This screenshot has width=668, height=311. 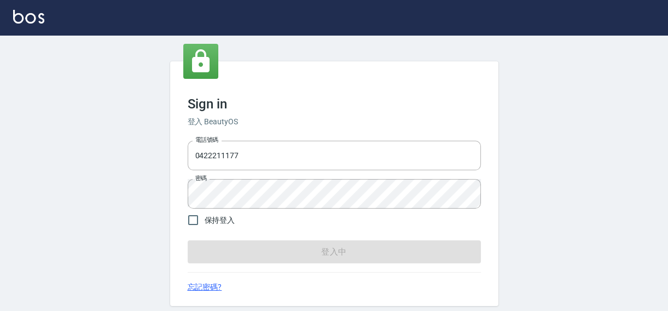 What do you see at coordinates (334, 104) in the screenshot?
I see `h3: Sign in` at bounding box center [334, 104].